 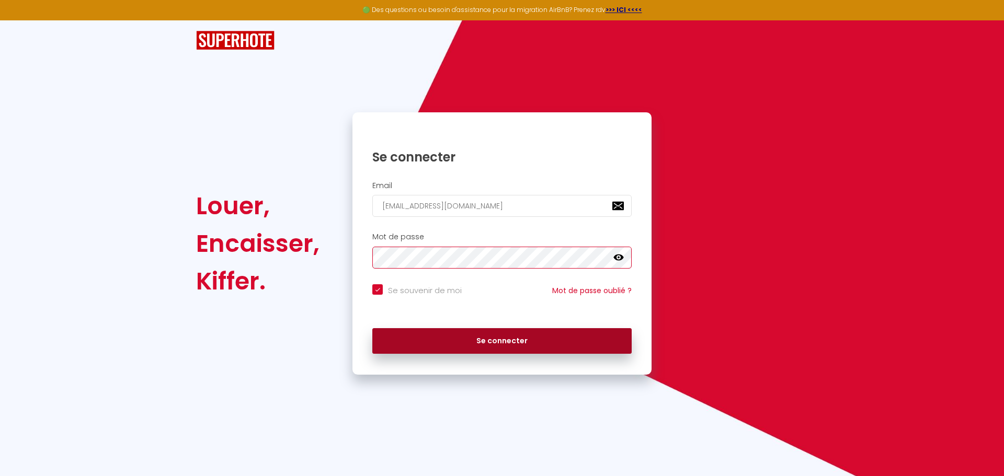 I want to click on div: Encaisser,, so click(x=258, y=244).